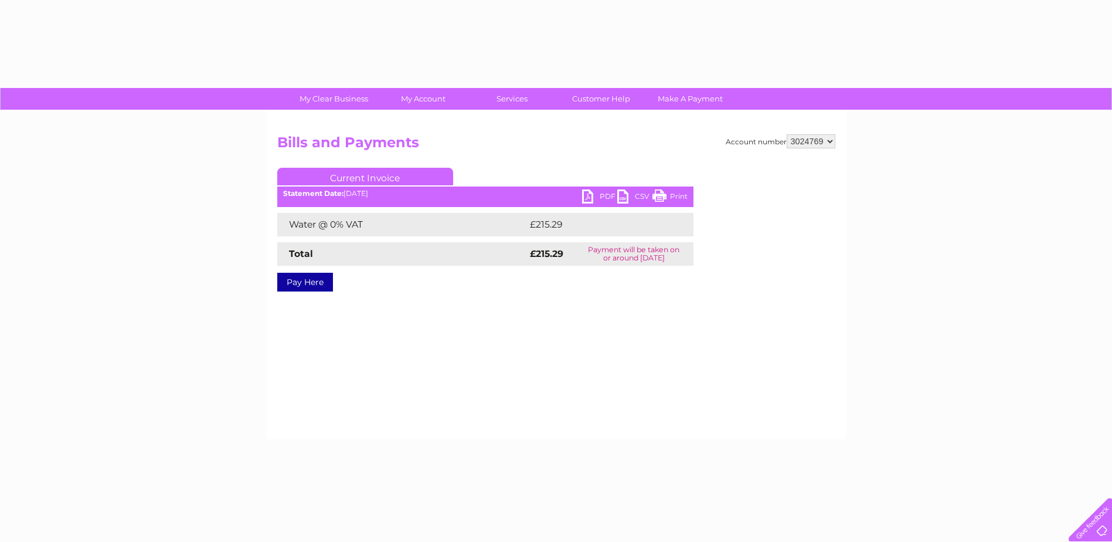 Image resolution: width=1112 pixels, height=542 pixels. Describe the element at coordinates (635, 198) in the screenshot. I see `a: CSV` at that location.